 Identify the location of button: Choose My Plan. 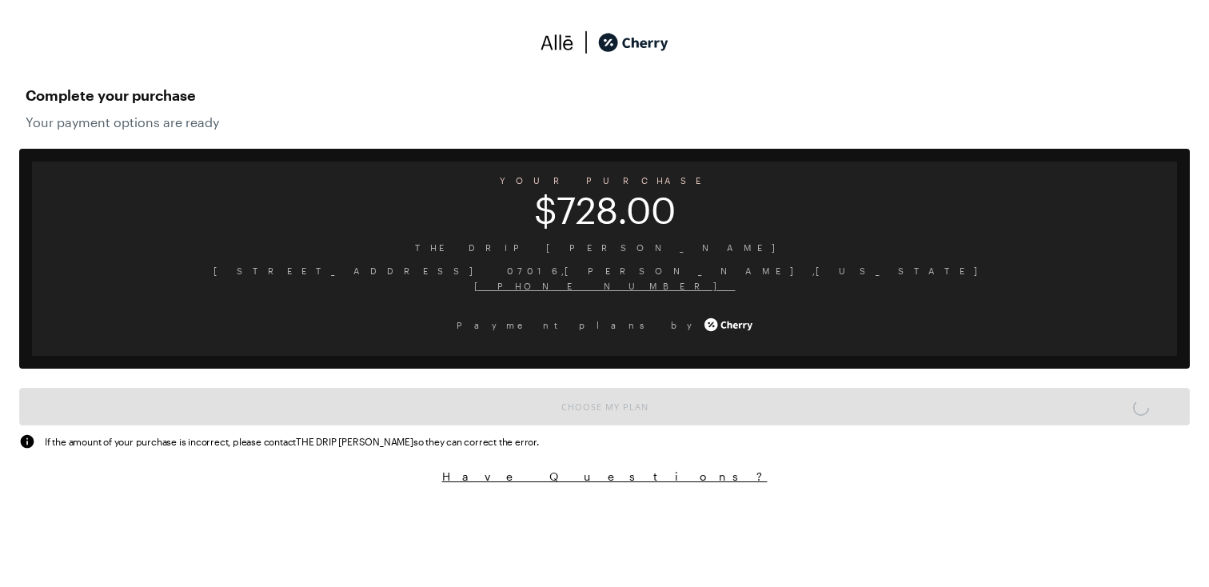
(605, 406).